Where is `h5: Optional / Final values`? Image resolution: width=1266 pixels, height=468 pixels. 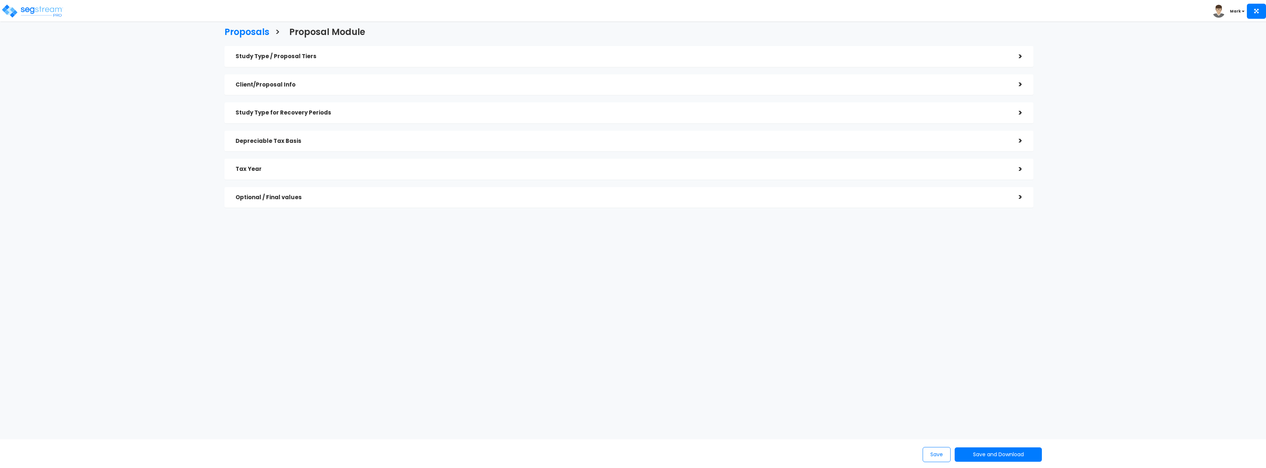
h5: Optional / Final values is located at coordinates (622, 197).